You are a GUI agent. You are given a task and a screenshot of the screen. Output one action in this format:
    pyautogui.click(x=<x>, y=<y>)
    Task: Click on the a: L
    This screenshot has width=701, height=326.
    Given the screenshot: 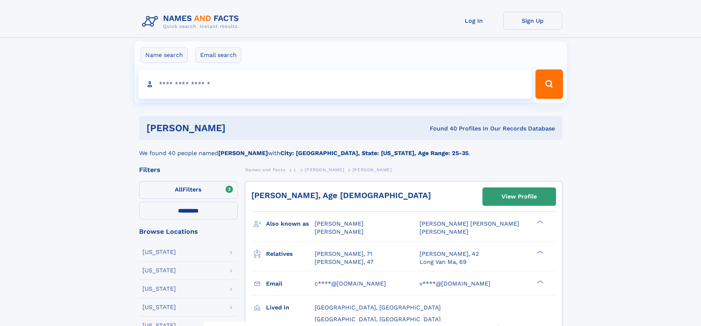 What is the action you would take?
    pyautogui.click(x=295, y=170)
    